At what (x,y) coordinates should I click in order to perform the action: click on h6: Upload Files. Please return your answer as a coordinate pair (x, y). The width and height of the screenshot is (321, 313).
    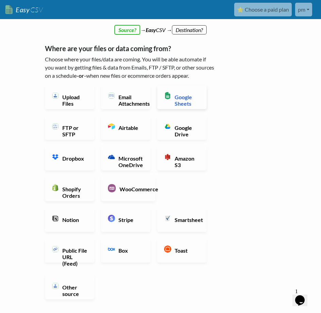
    Looking at the image, I should click on (74, 100).